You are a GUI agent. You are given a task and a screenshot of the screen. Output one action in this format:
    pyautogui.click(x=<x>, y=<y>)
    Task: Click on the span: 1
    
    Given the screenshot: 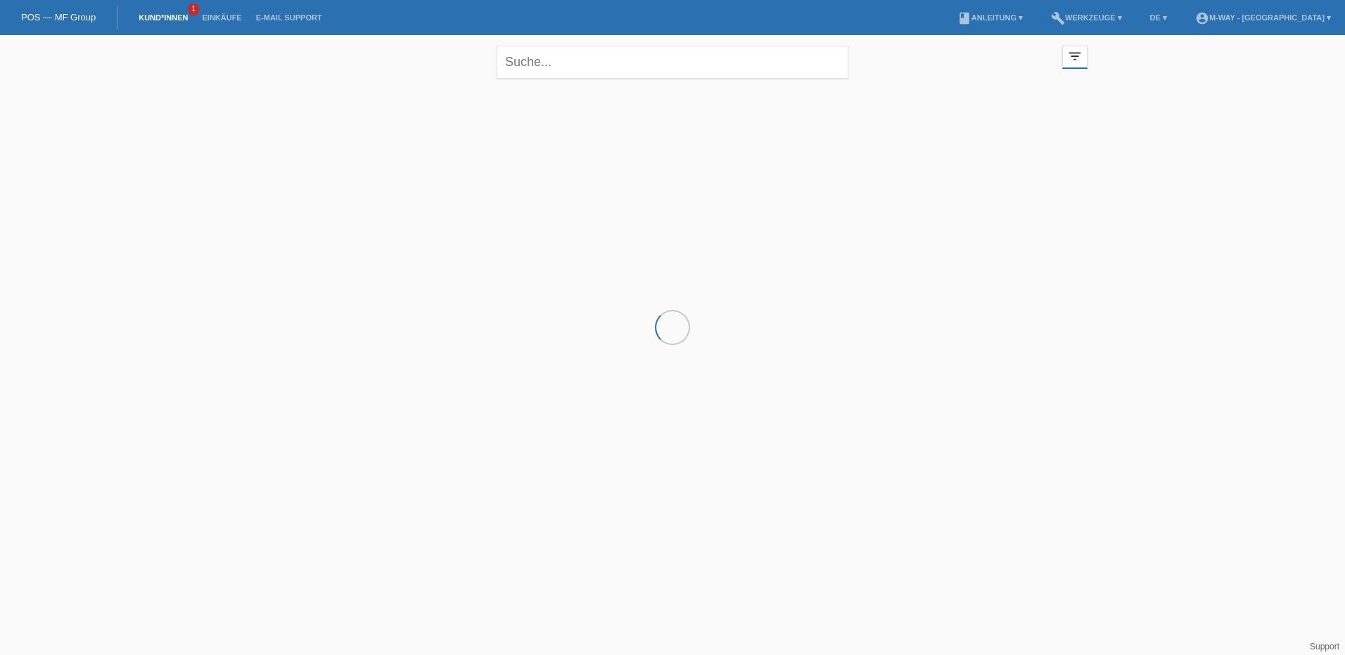 What is the action you would take?
    pyautogui.click(x=193, y=9)
    